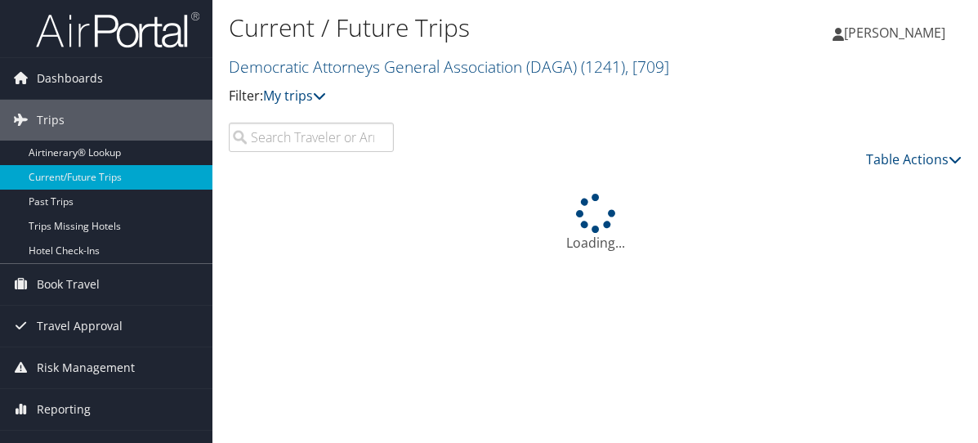 This screenshot has height=443, width=978. What do you see at coordinates (64, 409) in the screenshot?
I see `span: Reporting` at bounding box center [64, 409].